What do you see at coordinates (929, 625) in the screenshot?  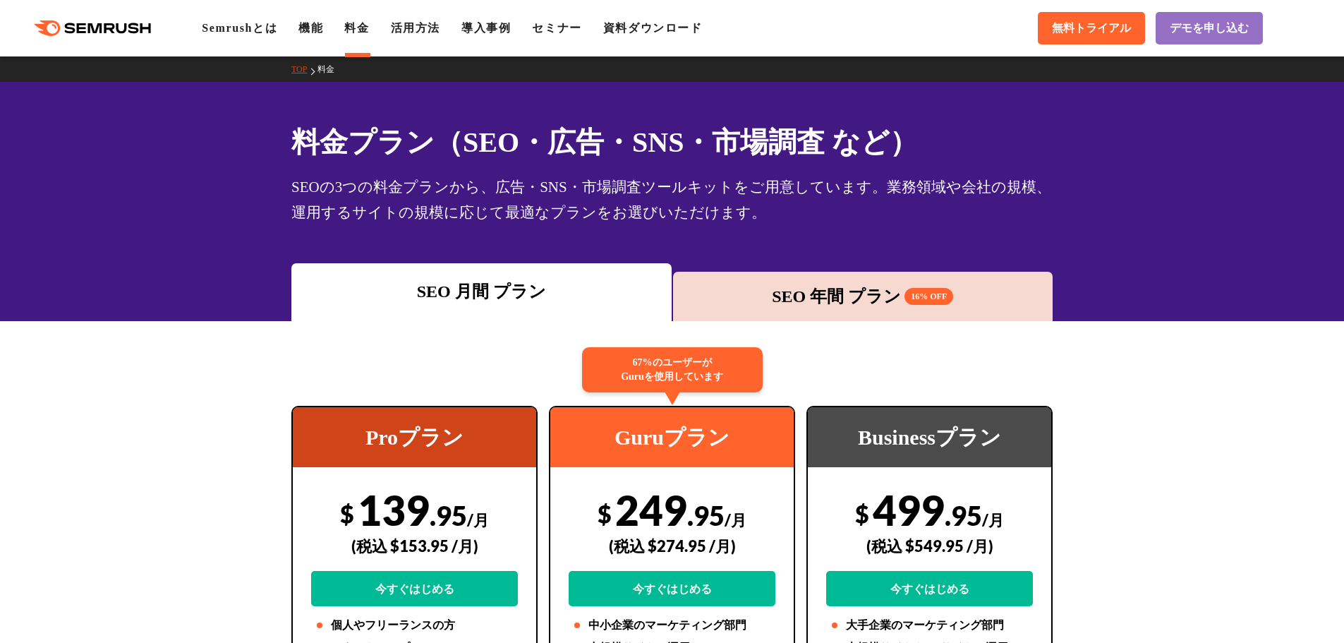 I see `li: 大手企業のマーケティング部門` at bounding box center [929, 625].